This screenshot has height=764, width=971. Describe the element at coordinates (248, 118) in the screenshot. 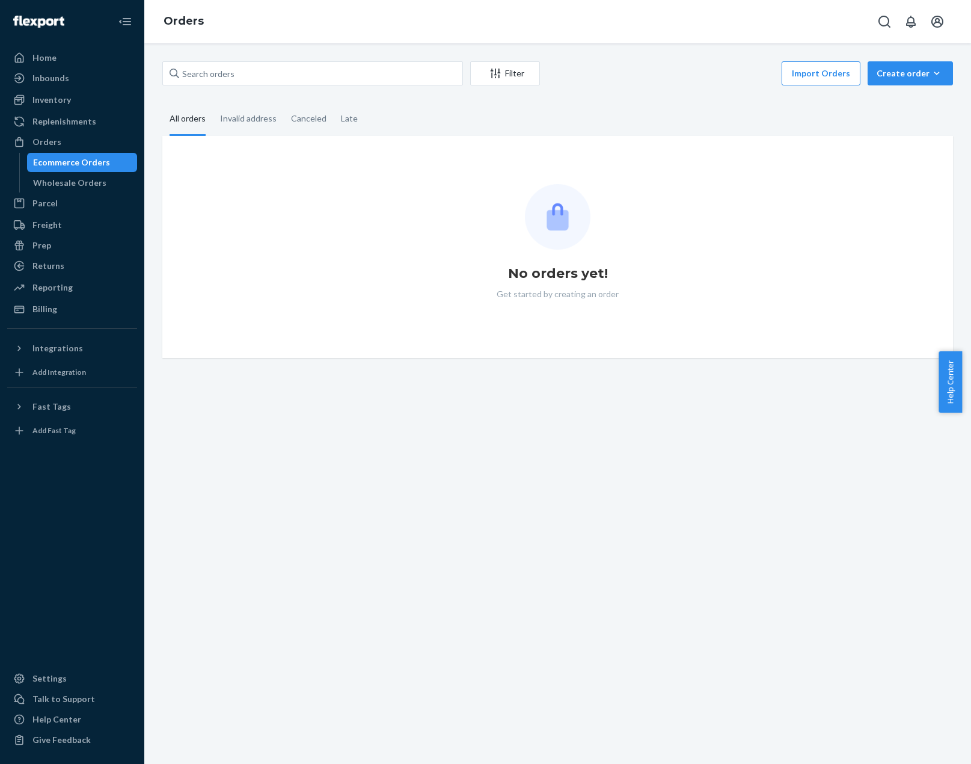

I see `div: Invalid address` at that location.